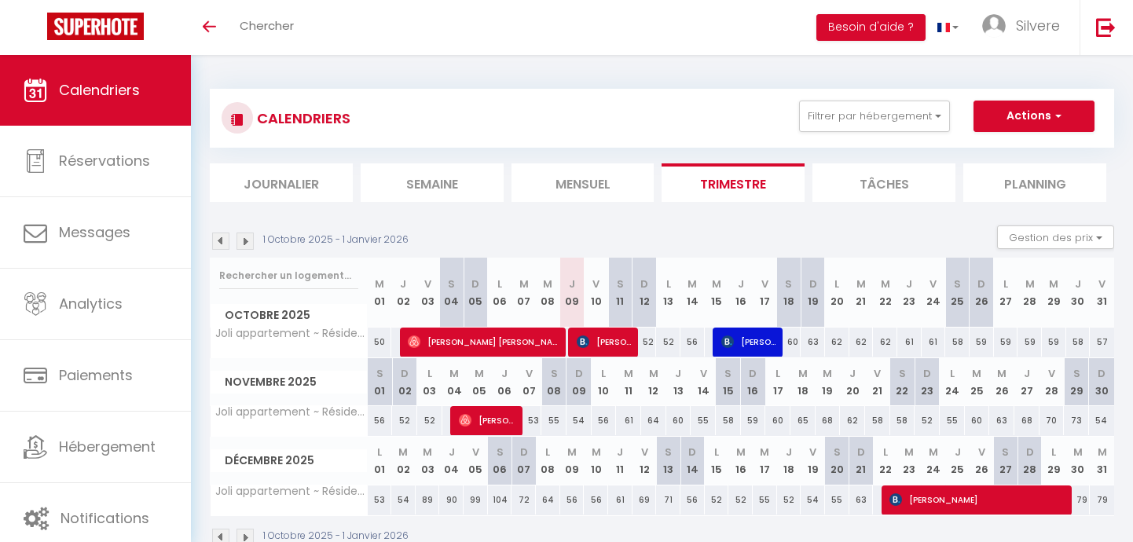  Describe the element at coordinates (94, 232) in the screenshot. I see `span: Messages` at that location.